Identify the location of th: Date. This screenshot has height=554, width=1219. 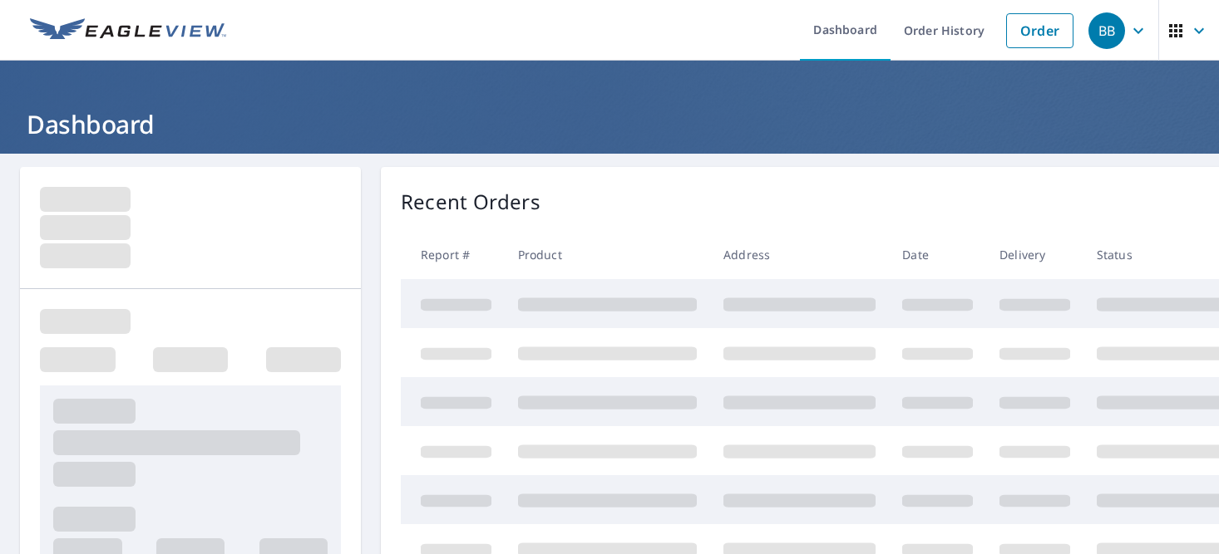
(937, 254).